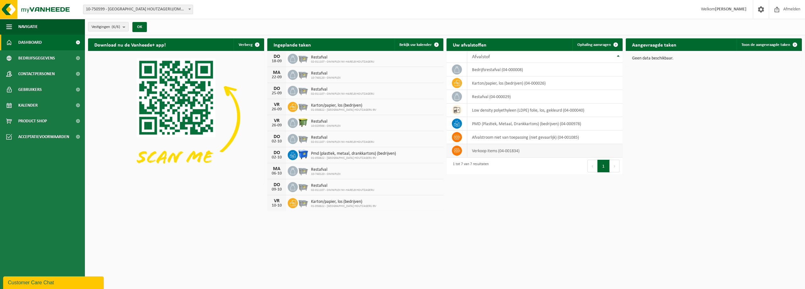  What do you see at coordinates (138, 9) in the screenshot?
I see `span: 10-750599 - HARELBEEKSE HOUTZAGERIJ/OMNIPLEX - HARELBEKE` at bounding box center [138, 9].